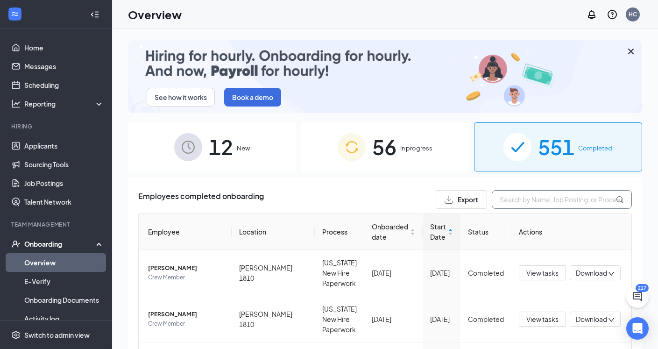  What do you see at coordinates (57, 126) in the screenshot?
I see `div: Hiring` at bounding box center [57, 126].